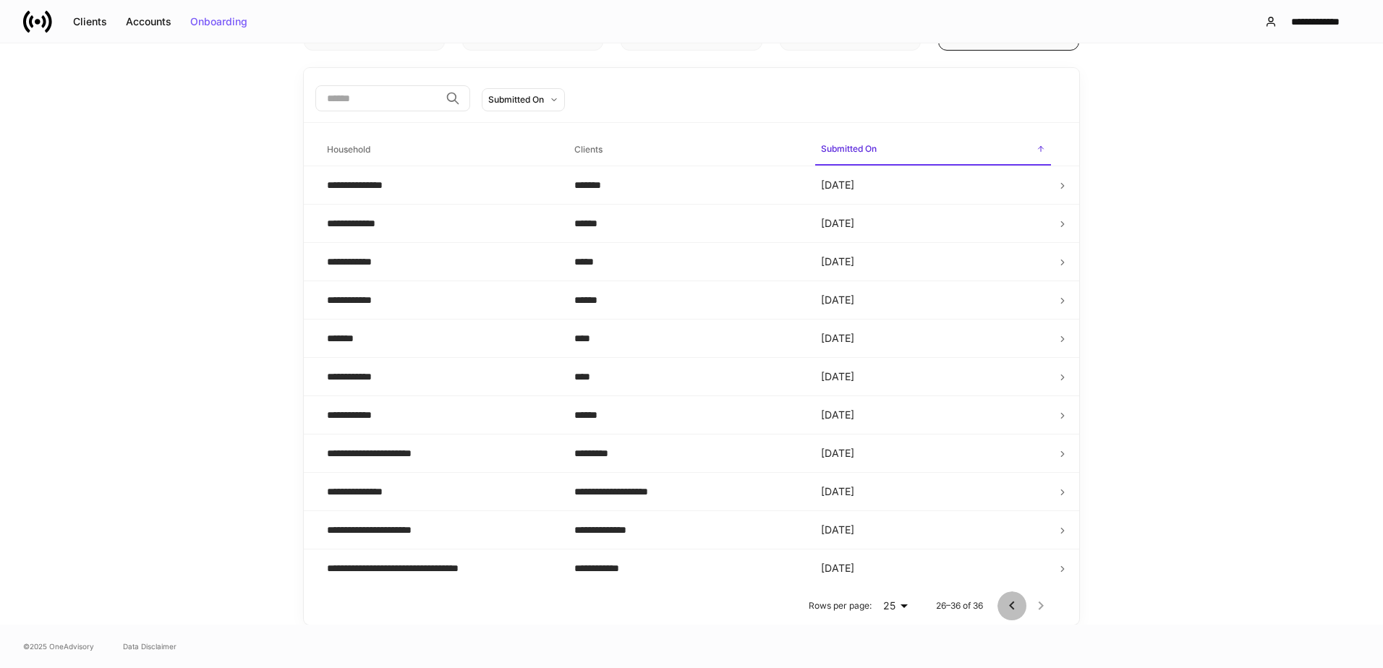 The width and height of the screenshot is (1383, 668). I want to click on p: 26–36 of 36, so click(959, 606).